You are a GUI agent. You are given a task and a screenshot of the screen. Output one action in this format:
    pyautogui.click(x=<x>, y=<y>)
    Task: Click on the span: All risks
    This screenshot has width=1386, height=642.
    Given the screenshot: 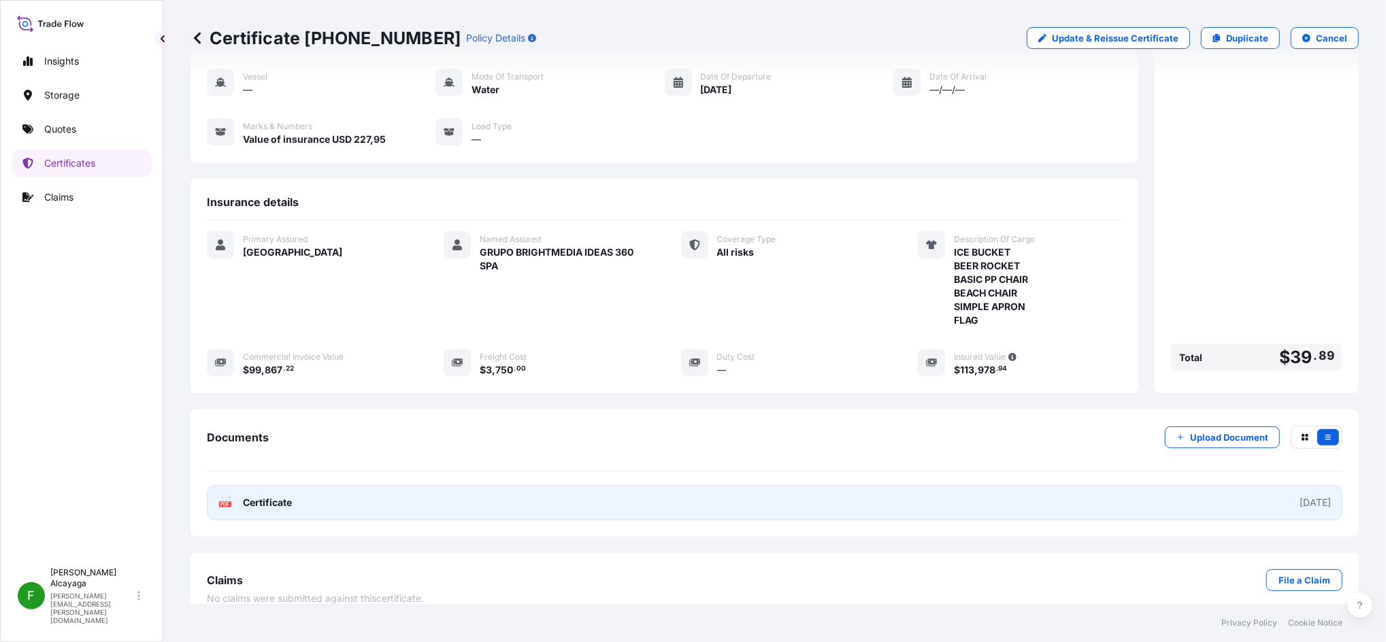 What is the action you would take?
    pyautogui.click(x=735, y=252)
    